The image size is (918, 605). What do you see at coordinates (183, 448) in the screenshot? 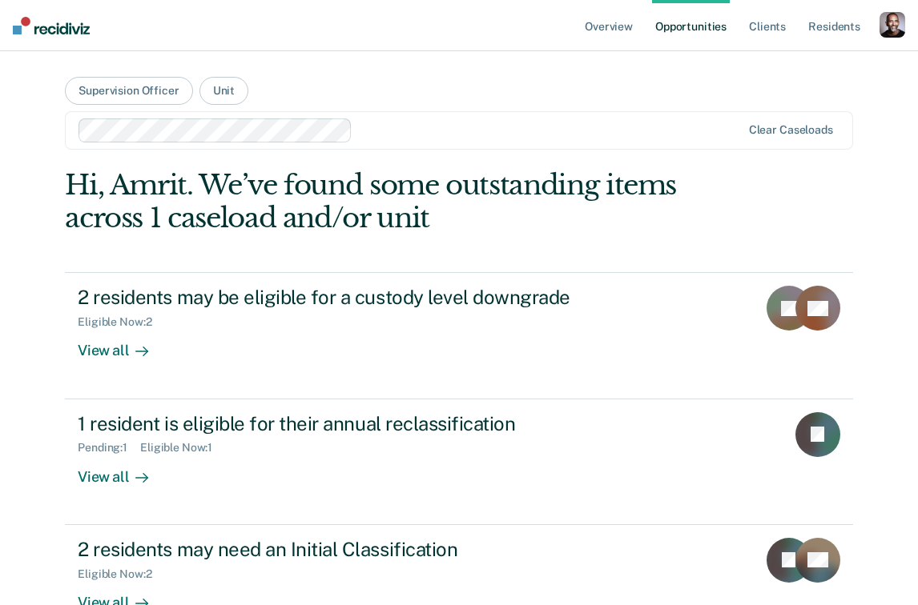
I see `div: Eligible Now : 1` at bounding box center [183, 448].